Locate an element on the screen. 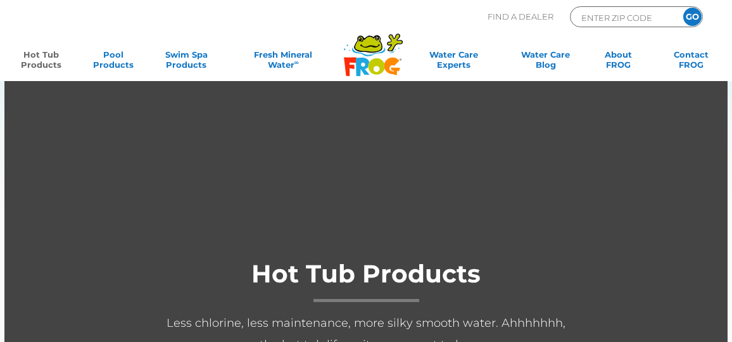 The width and height of the screenshot is (732, 342). a: Fresh MineralWater∞ is located at coordinates (283, 62).